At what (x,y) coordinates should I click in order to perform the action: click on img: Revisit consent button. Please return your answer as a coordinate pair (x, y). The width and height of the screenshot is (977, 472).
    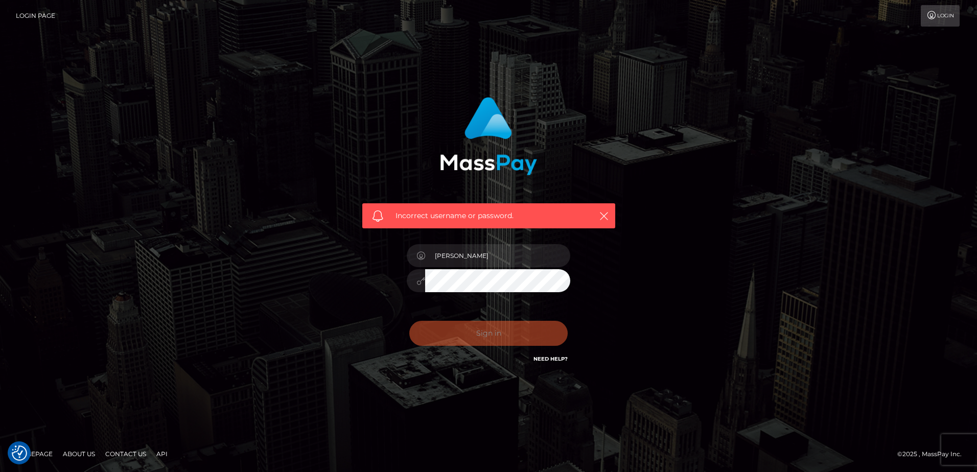
    Looking at the image, I should click on (19, 453).